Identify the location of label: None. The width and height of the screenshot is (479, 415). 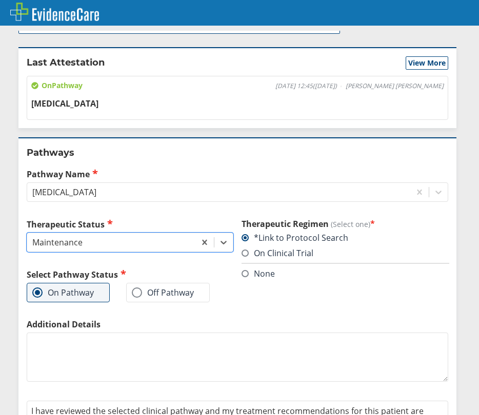
(258, 274).